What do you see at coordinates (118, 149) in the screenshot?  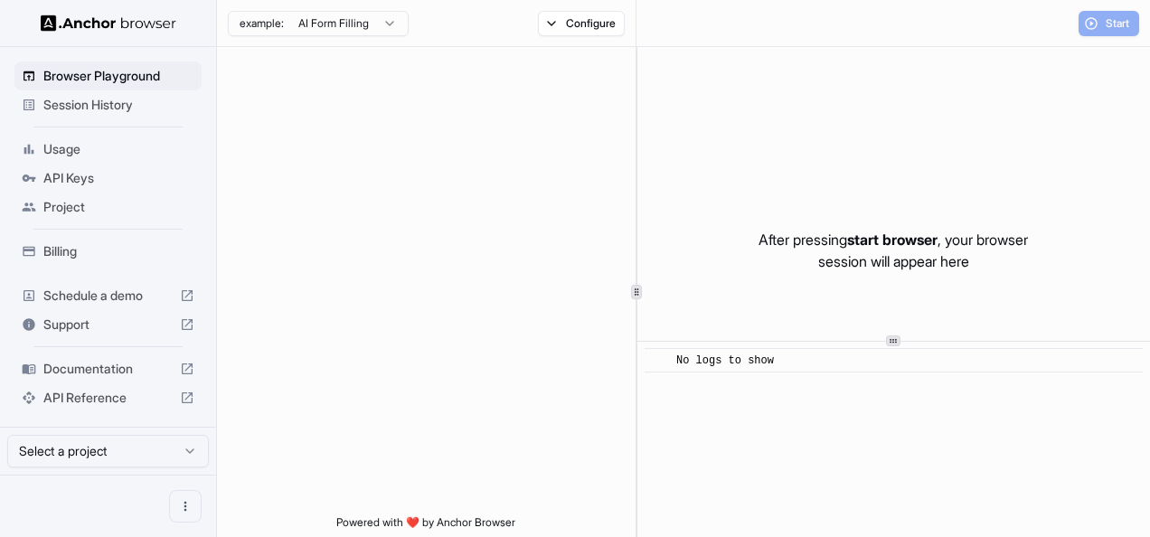 I see `span: Usage` at bounding box center [118, 149].